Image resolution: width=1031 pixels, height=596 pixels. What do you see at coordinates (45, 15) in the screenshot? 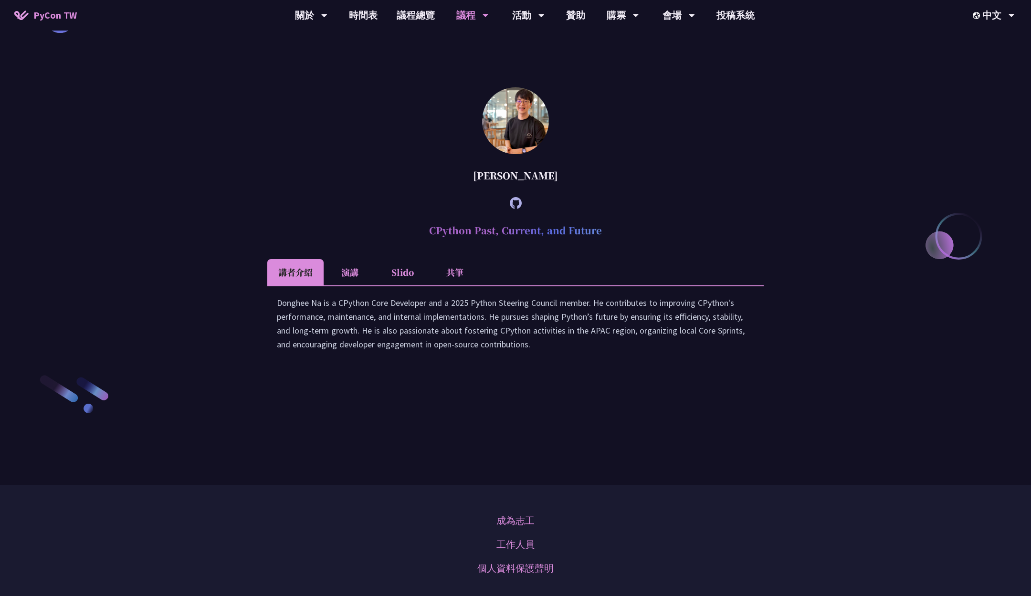
I see `a: PyCon TW` at bounding box center [45, 15].